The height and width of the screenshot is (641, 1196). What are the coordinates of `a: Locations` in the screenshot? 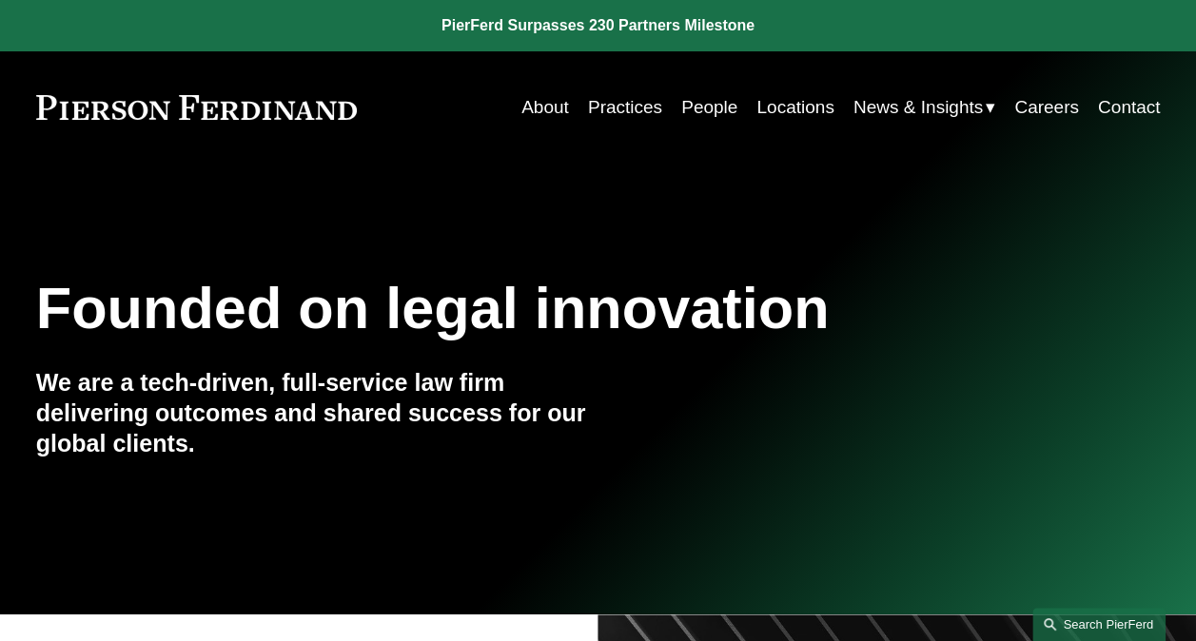 It's located at (794, 108).